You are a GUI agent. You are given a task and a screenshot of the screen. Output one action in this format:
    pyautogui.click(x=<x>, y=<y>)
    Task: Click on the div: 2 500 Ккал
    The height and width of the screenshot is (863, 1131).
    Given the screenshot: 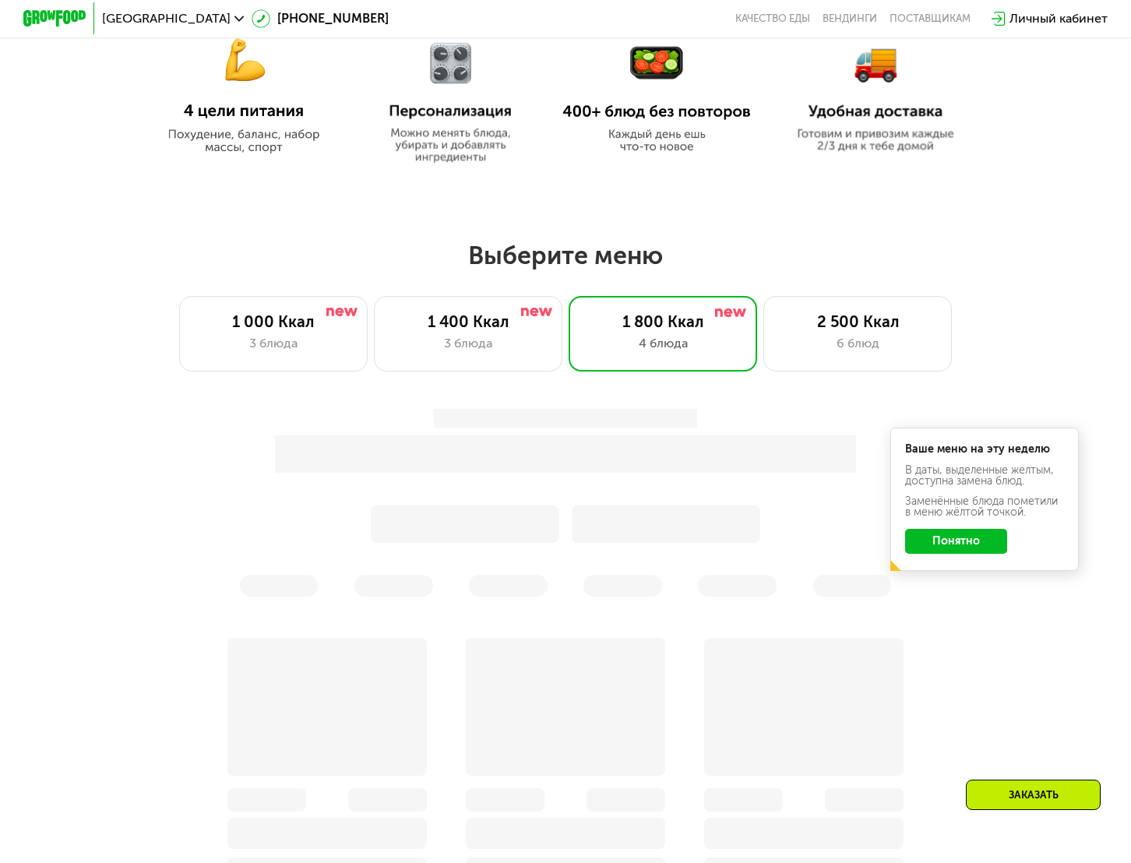 What is the action you would take?
    pyautogui.click(x=858, y=322)
    